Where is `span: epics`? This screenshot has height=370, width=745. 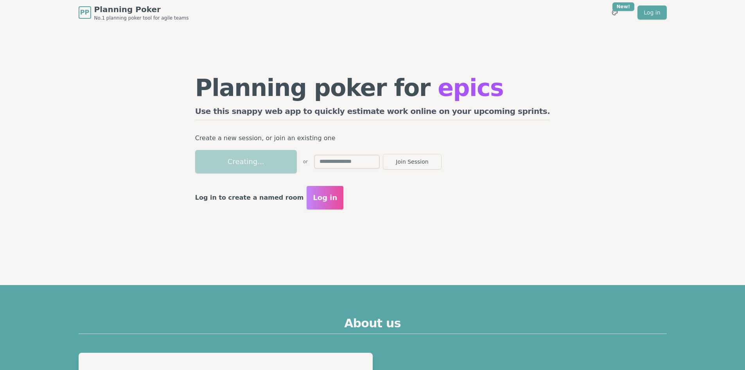 span: epics is located at coordinates (471, 88).